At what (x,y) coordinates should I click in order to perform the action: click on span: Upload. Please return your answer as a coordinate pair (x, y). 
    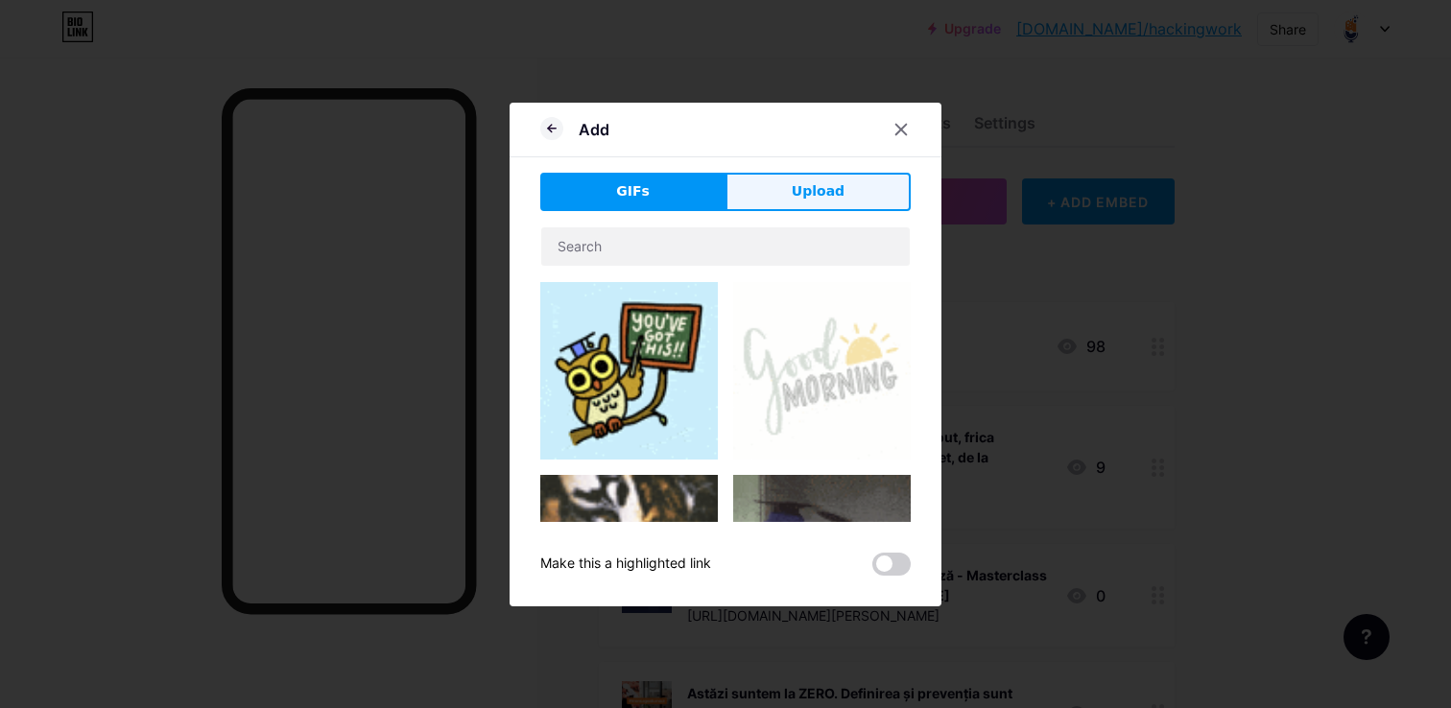
    Looking at the image, I should click on (818, 191).